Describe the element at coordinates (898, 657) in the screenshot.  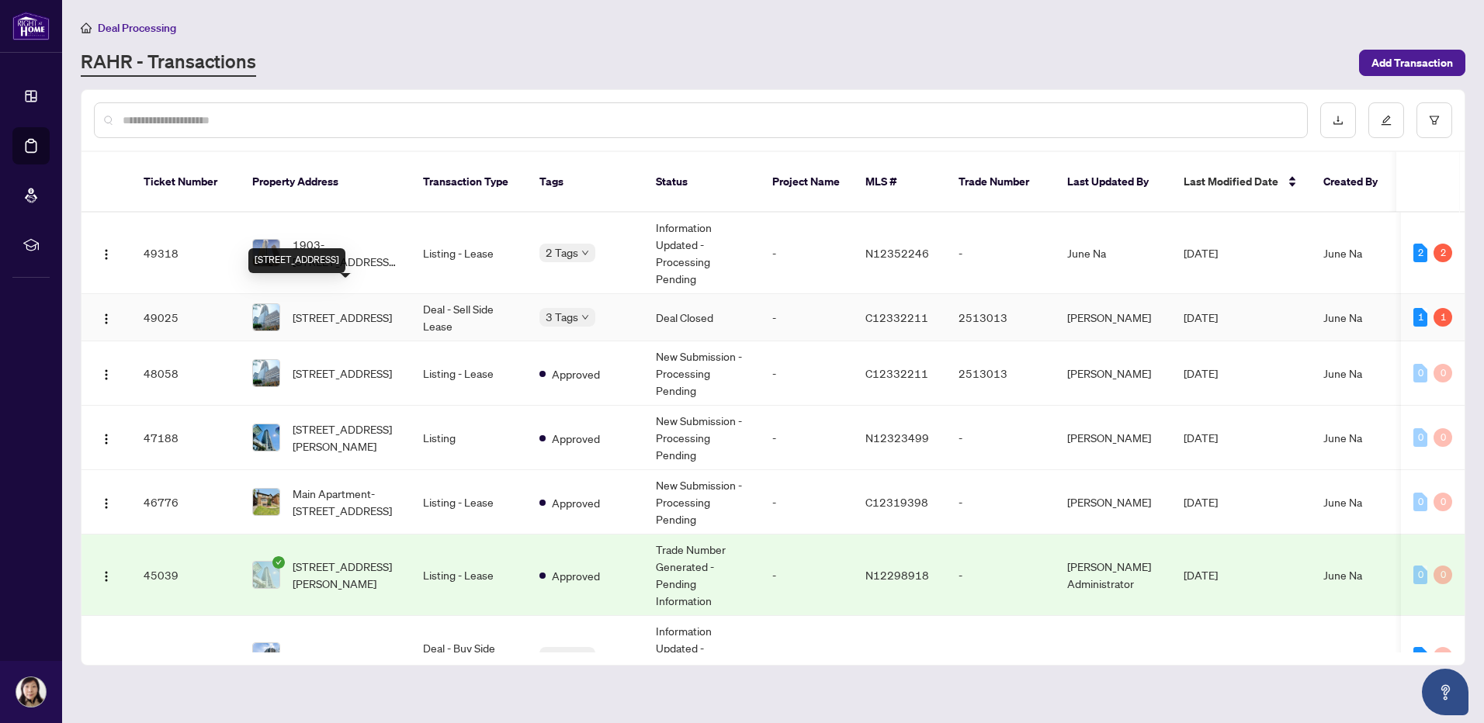
I see `span: W12179810` at that location.